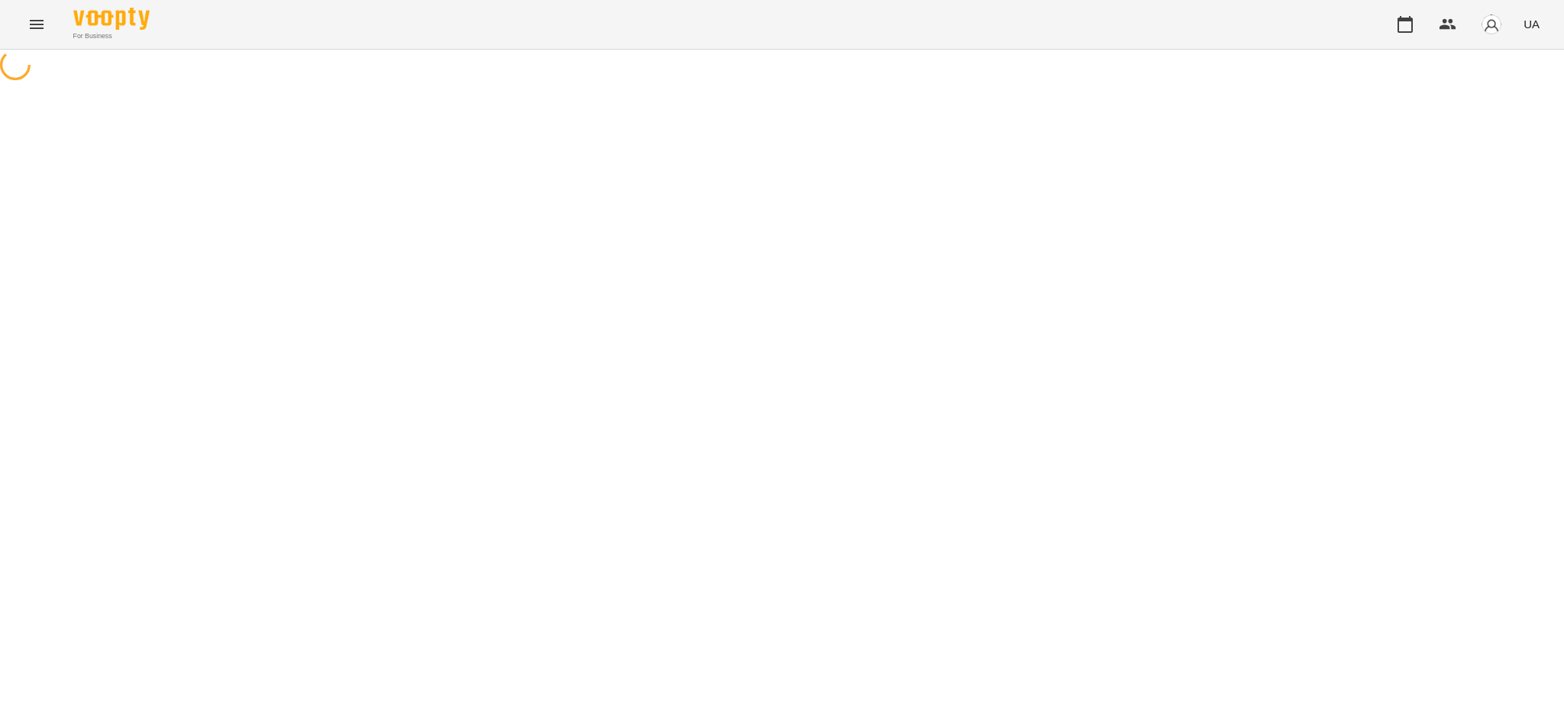  I want to click on span: UA, so click(1531, 24).